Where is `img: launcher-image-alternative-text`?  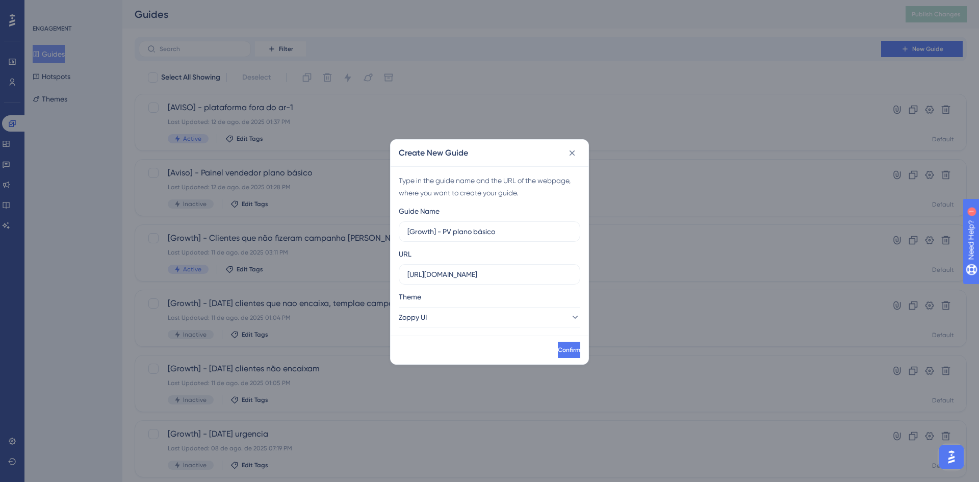 img: launcher-image-alternative-text is located at coordinates (15, 15).